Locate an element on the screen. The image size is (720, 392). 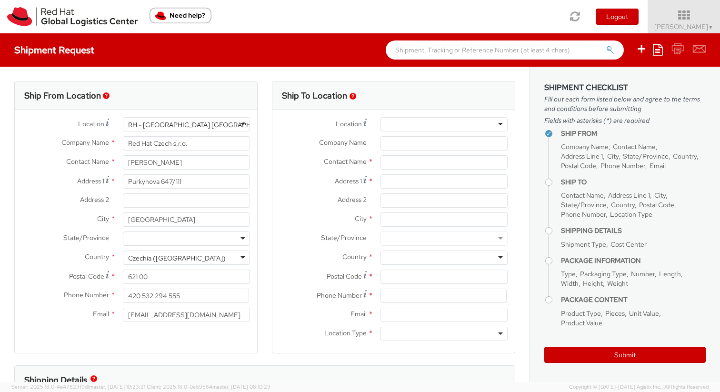
img: rh-logistics-00dfa346123c4ec078e1.svg is located at coordinates (72, 17).